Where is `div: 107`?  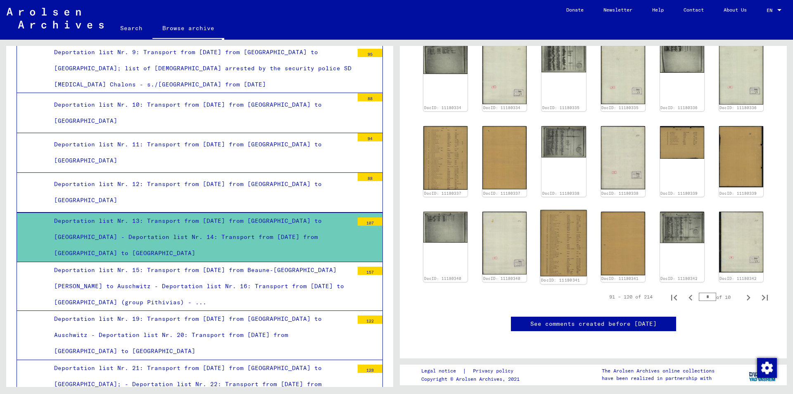 div: 107 is located at coordinates (370, 222).